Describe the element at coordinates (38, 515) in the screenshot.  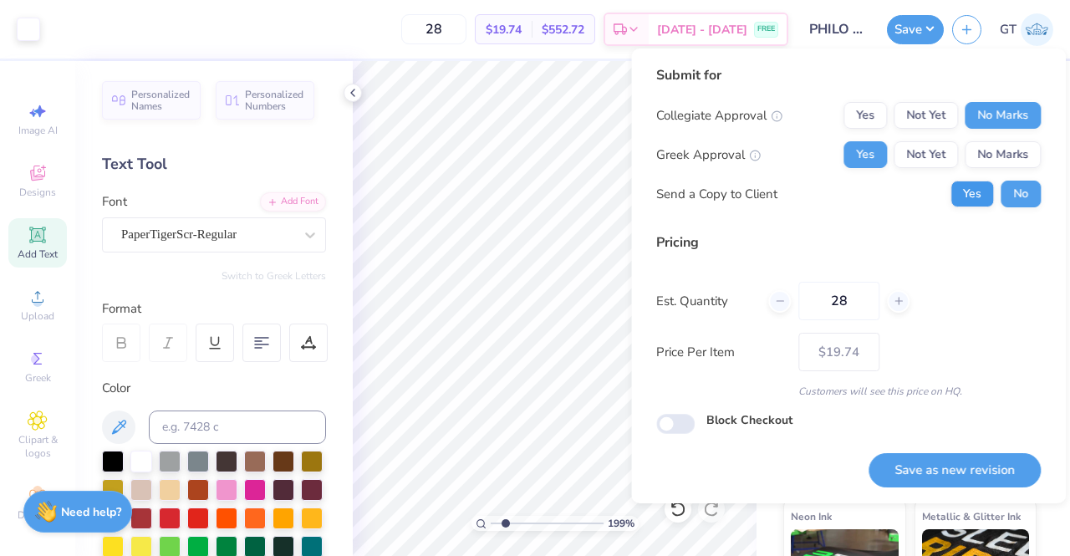
I see `span: Decorate` at that location.